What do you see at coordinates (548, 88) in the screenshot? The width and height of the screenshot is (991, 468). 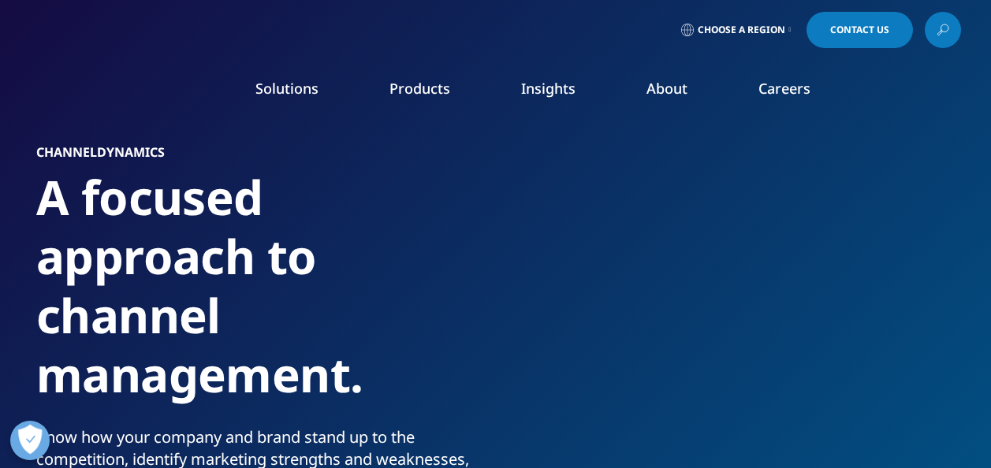 I see `a: Insights` at bounding box center [548, 88].